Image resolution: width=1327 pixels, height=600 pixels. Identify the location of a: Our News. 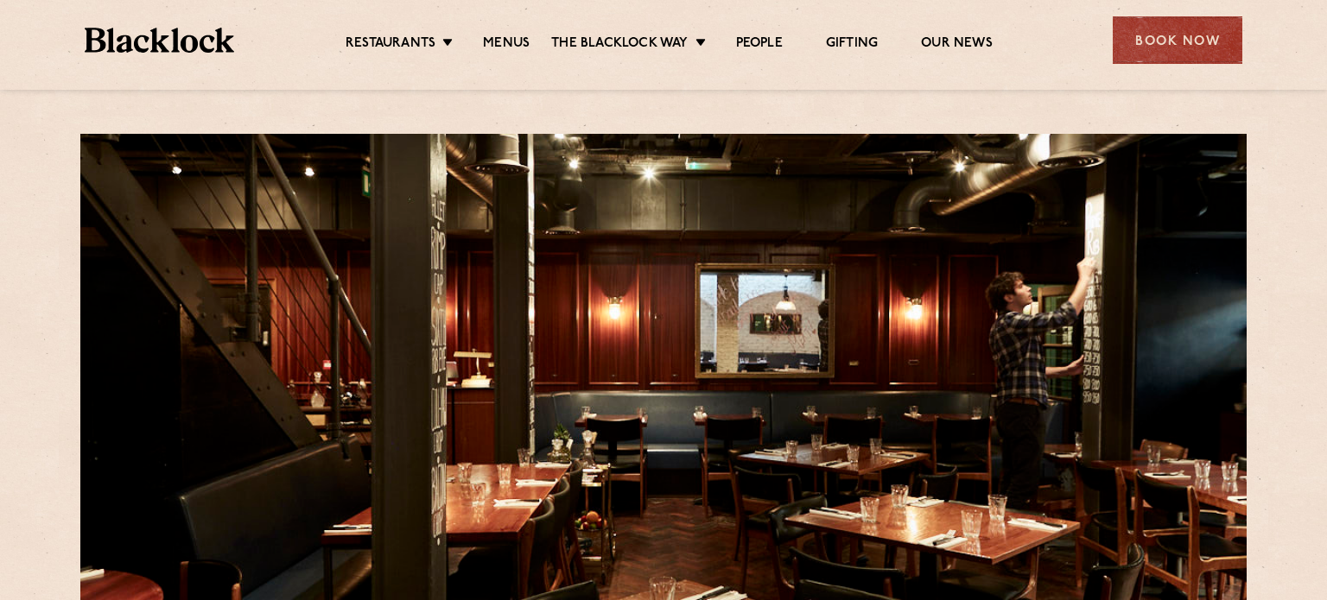
(956, 45).